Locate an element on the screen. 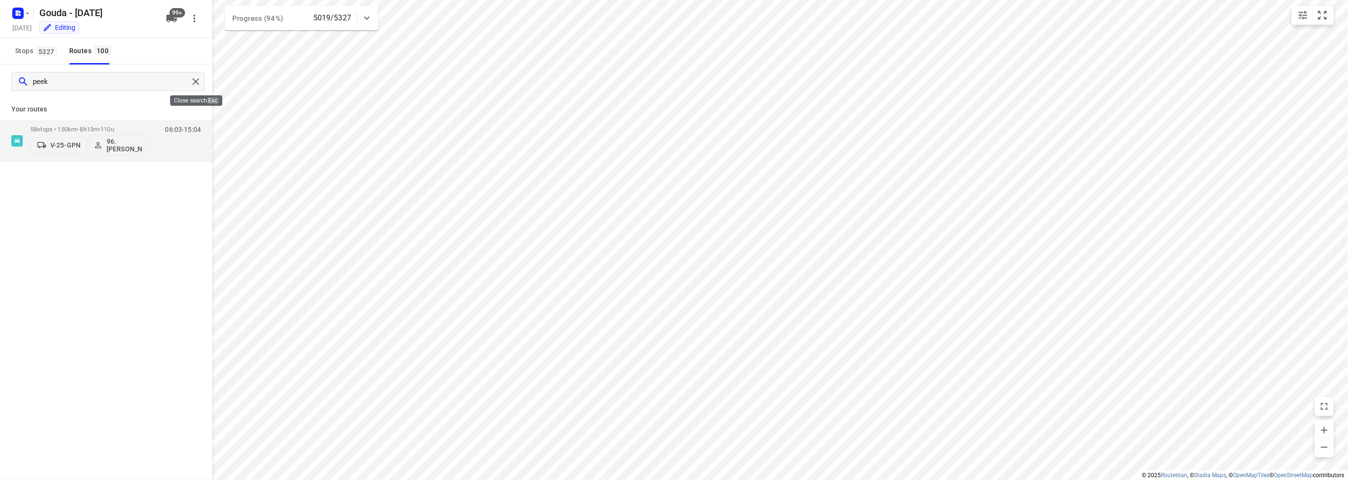  span: 99+ is located at coordinates (177, 13).